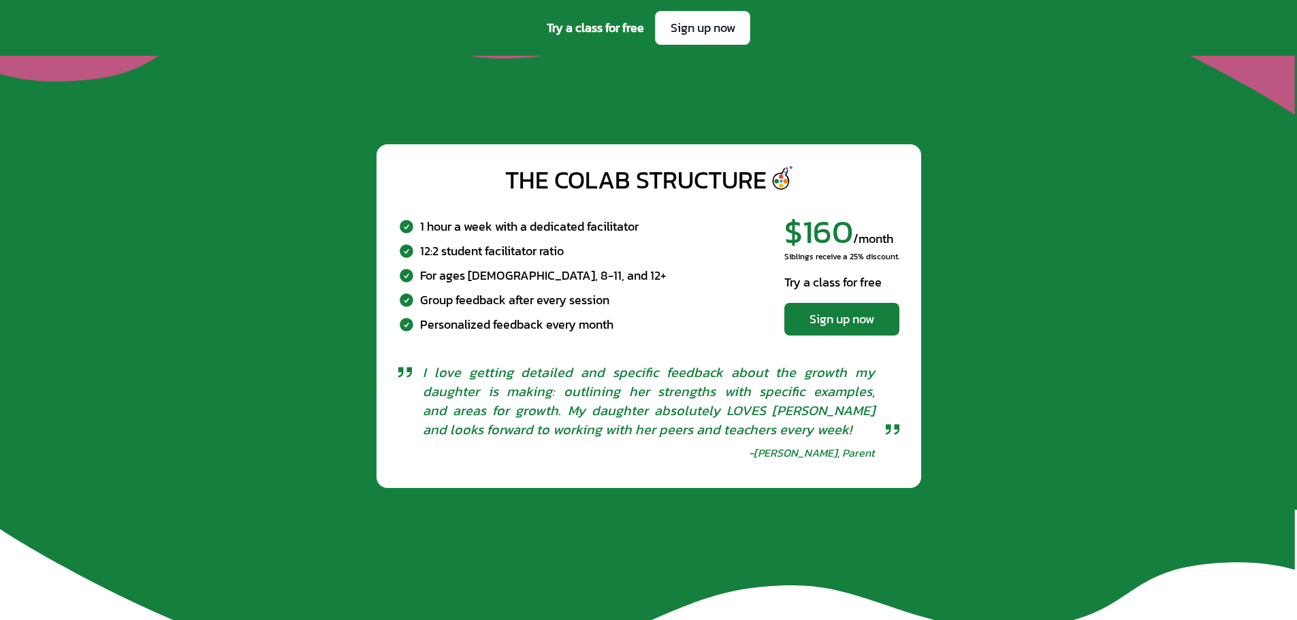 This screenshot has height=620, width=1297. What do you see at coordinates (141, 84) in the screenshot?
I see `img: tab_keywords_by_traffic_grey.svg` at bounding box center [141, 84].